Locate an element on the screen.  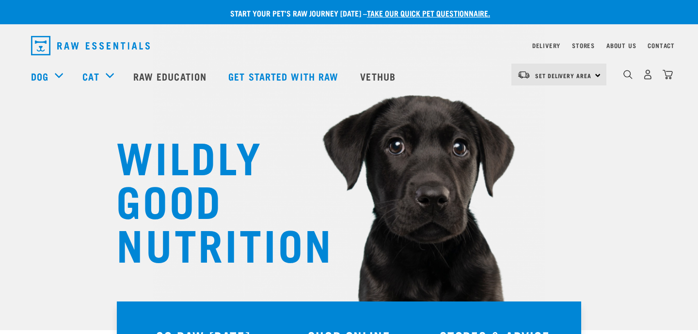
a: Vethub is located at coordinates (379, 76).